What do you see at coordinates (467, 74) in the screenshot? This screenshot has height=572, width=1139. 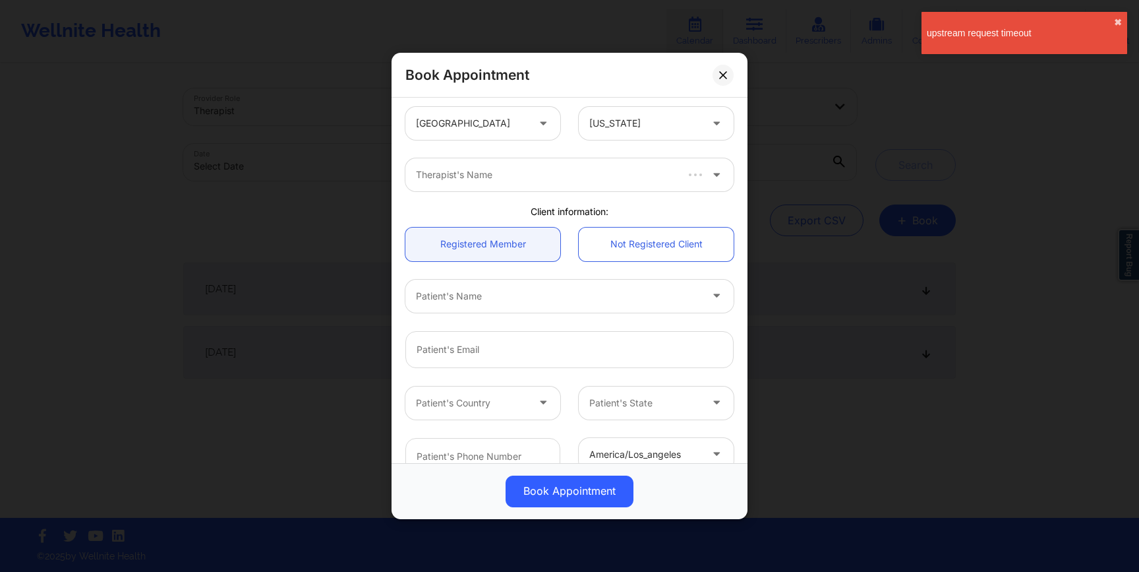 I see `h2: Book Appointment` at bounding box center [467, 74].